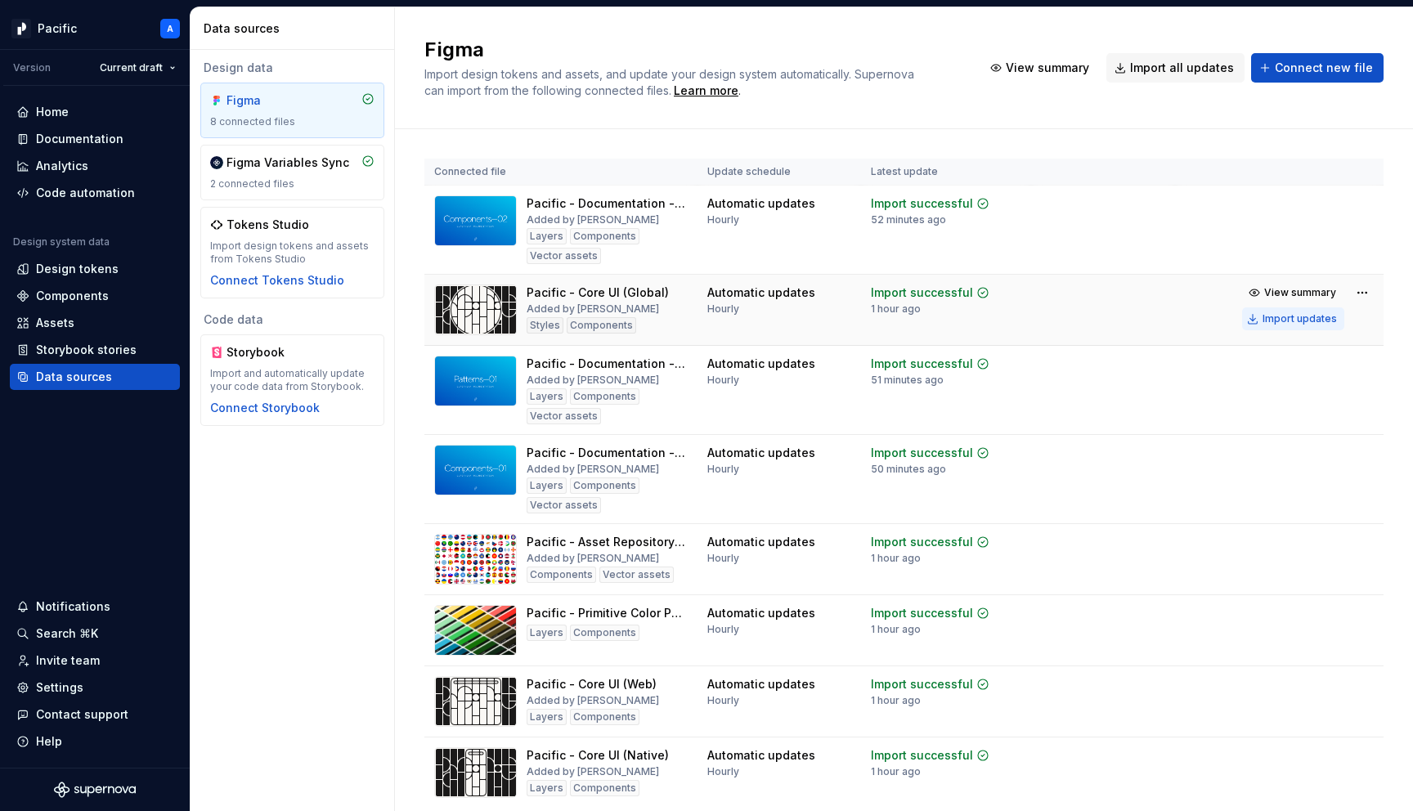 The height and width of the screenshot is (811, 1413). What do you see at coordinates (32, 68) in the screenshot?
I see `div: Version` at bounding box center [32, 68].